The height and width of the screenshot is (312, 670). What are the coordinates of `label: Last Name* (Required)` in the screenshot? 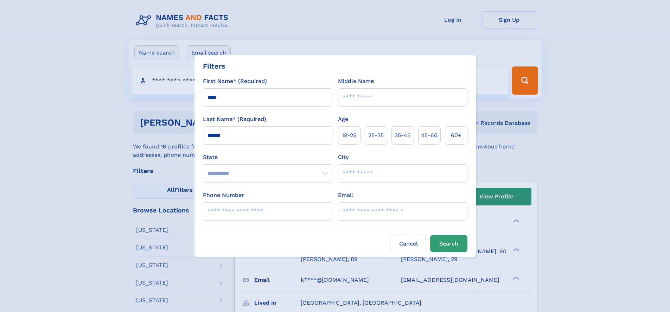 It's located at (235, 119).